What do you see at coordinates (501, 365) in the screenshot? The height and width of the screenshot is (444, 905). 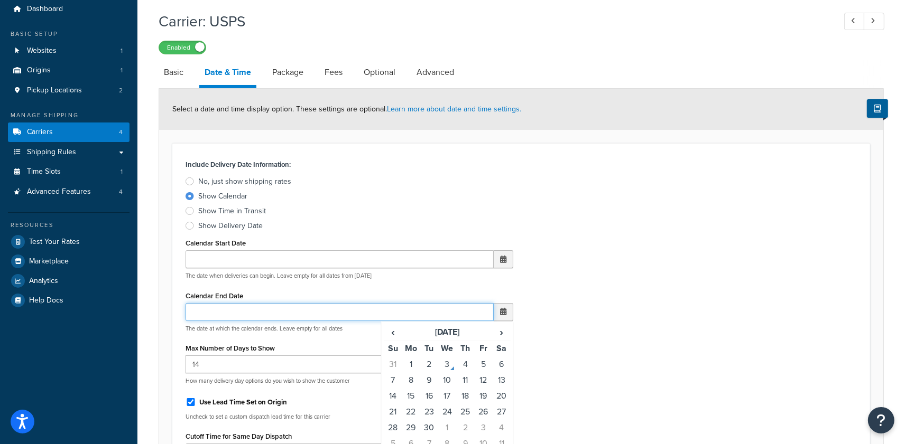 I see `td: 6` at bounding box center [501, 365].